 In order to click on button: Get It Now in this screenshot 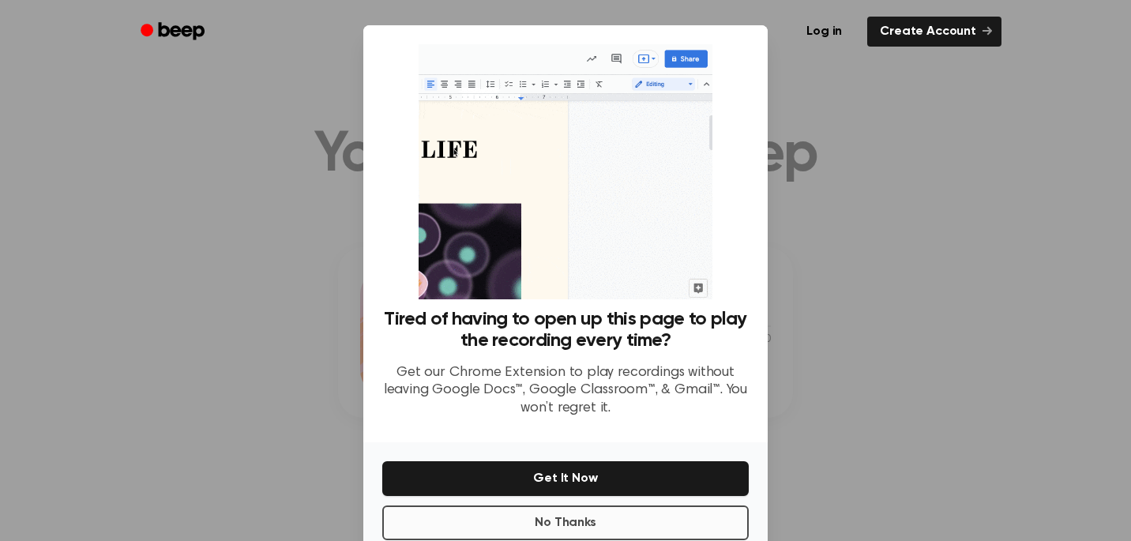, I will do `click(565, 478)`.